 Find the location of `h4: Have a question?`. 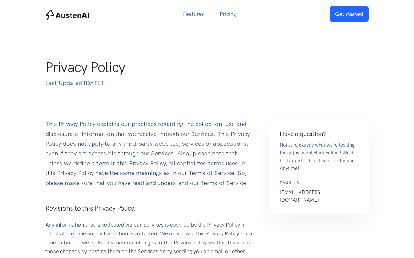

h4: Have a question? is located at coordinates (319, 134).